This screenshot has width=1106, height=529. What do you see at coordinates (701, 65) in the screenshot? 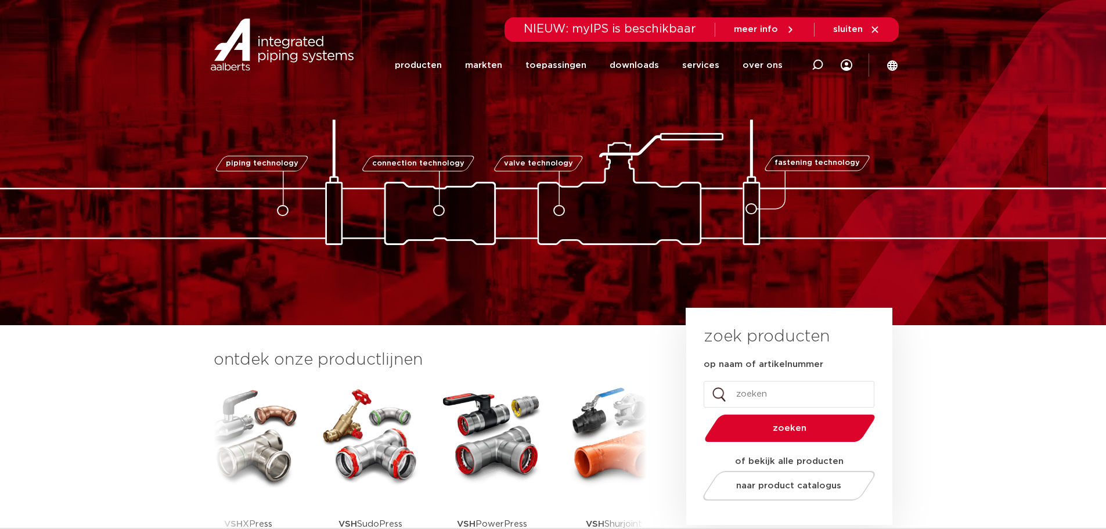
I see `a: services` at bounding box center [701, 65].